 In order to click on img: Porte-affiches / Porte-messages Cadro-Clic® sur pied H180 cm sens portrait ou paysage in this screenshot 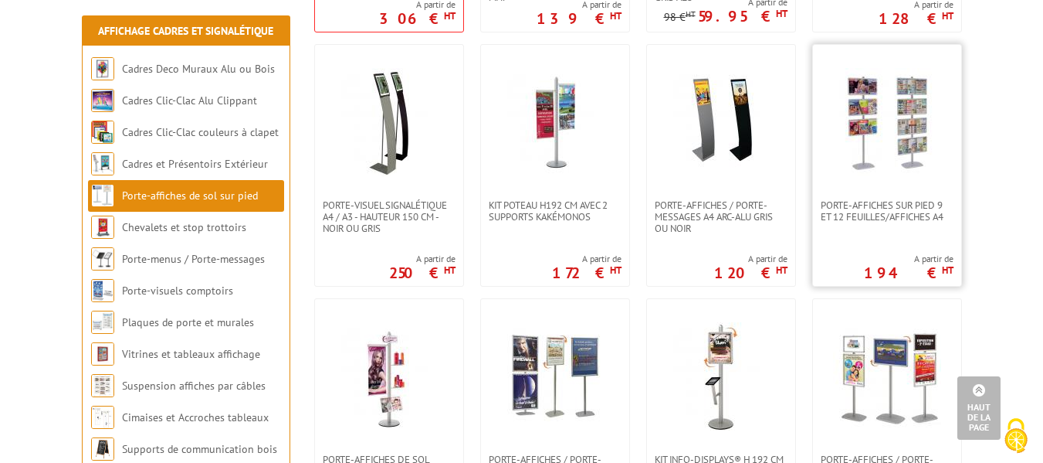, I will do `click(555, 376)`.